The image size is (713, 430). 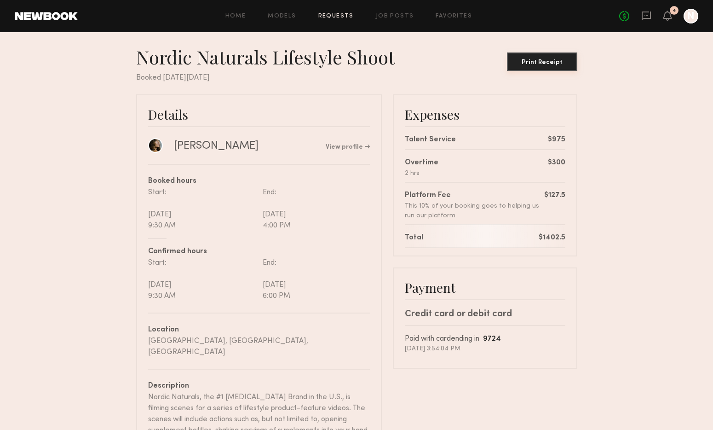 What do you see at coordinates (542, 63) in the screenshot?
I see `div: Print Receipt` at bounding box center [542, 63].